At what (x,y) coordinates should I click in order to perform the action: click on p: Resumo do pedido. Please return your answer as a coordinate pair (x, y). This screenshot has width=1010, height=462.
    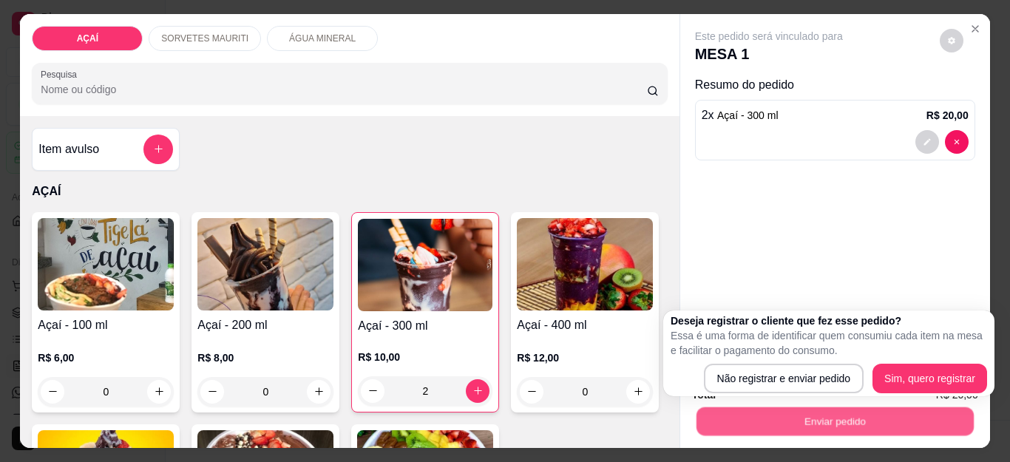
    Looking at the image, I should click on (834, 85).